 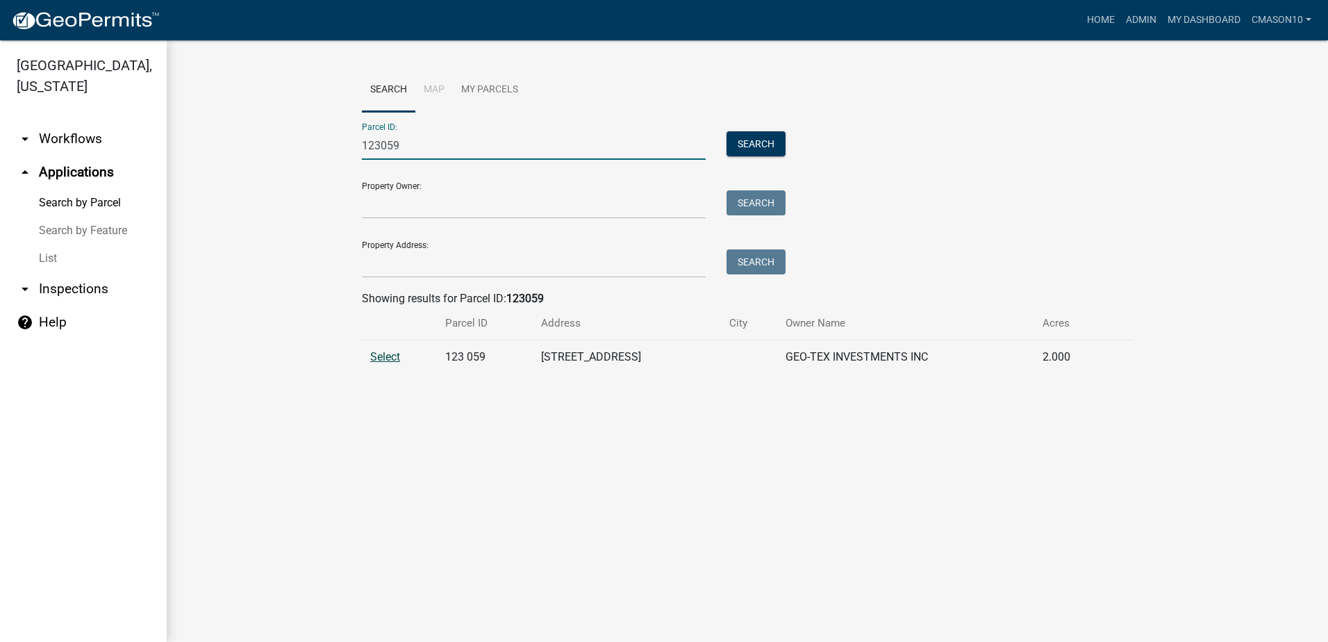 I want to click on a: Home, so click(x=1101, y=20).